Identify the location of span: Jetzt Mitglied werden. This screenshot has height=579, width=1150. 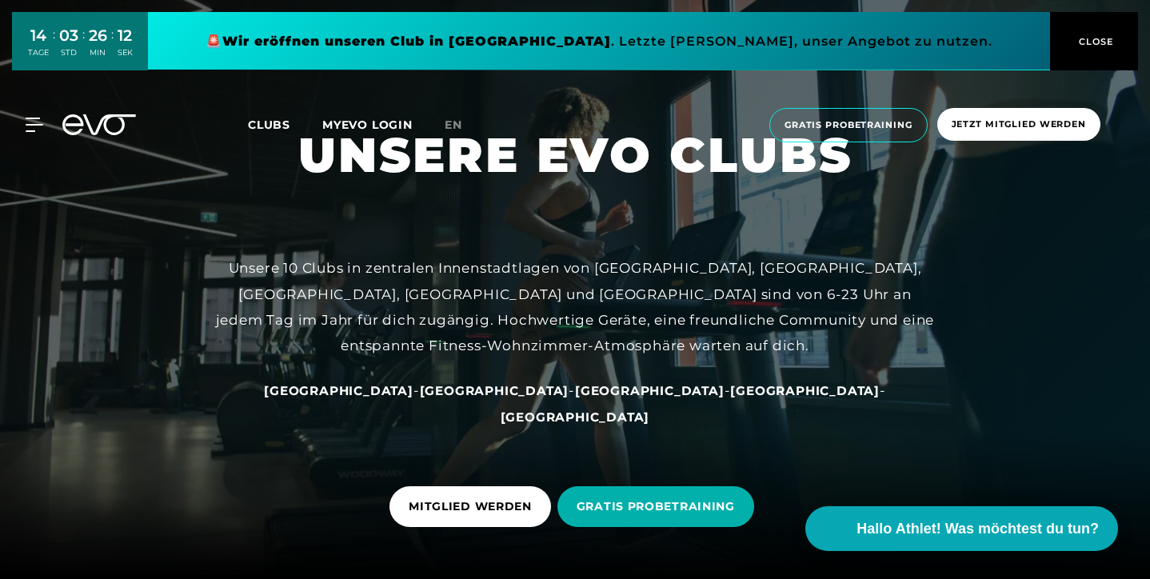
(1019, 124).